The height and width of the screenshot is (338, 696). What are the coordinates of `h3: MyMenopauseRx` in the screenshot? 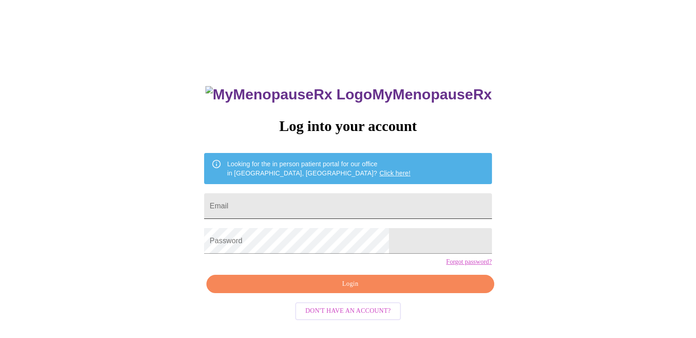 It's located at (349, 94).